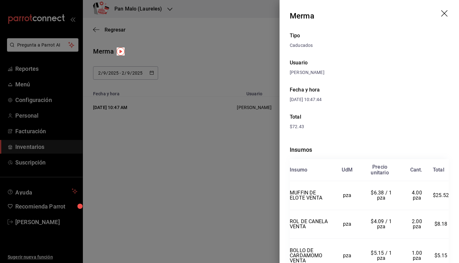 The width and height of the screenshot is (459, 263). I want to click on div: Usuario, so click(369, 63).